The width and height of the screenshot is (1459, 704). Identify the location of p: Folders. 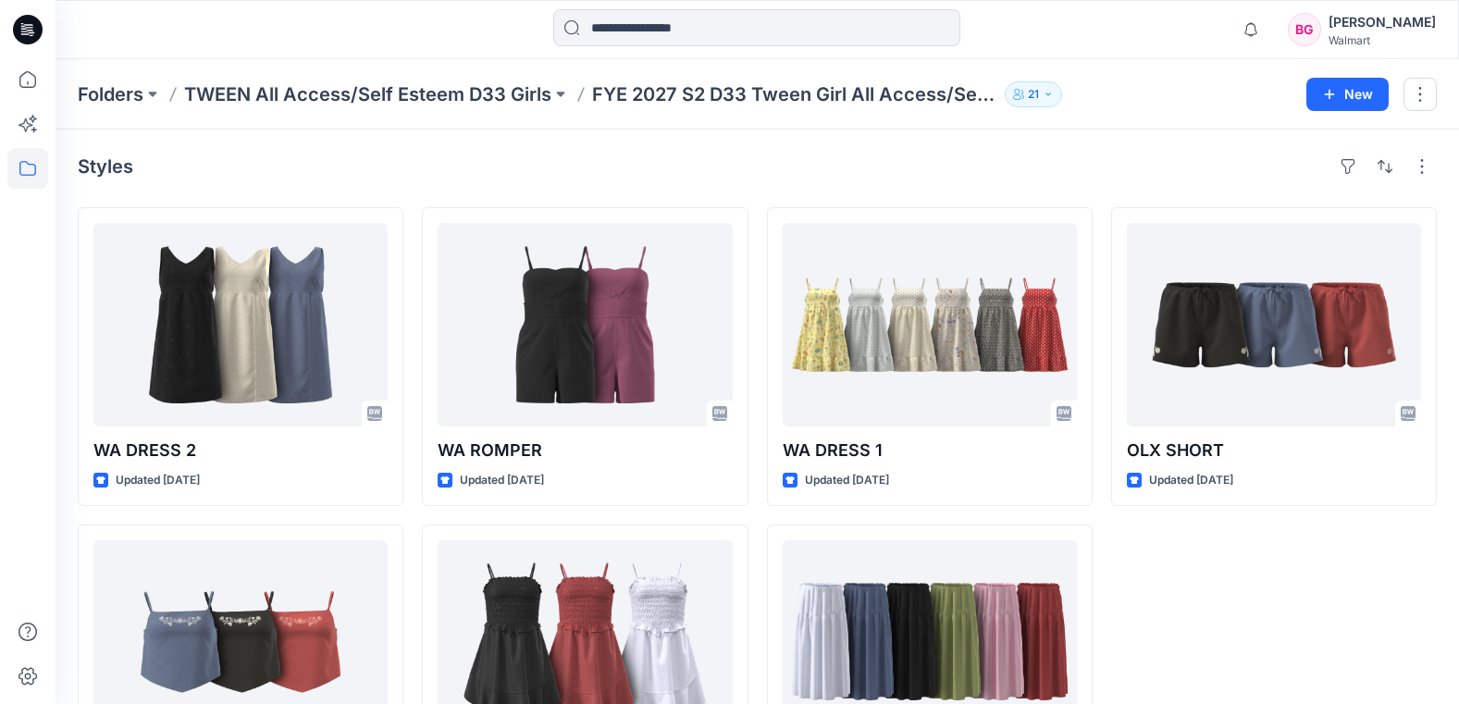
(110, 94).